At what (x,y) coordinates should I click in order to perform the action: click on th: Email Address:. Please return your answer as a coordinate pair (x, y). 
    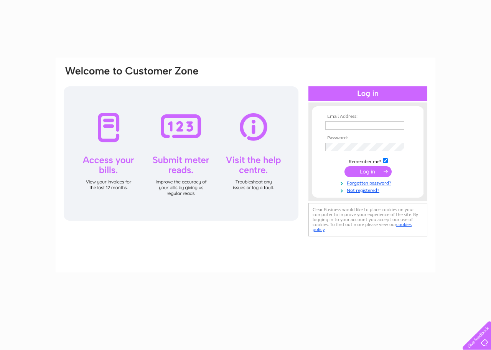
    Looking at the image, I should click on (368, 117).